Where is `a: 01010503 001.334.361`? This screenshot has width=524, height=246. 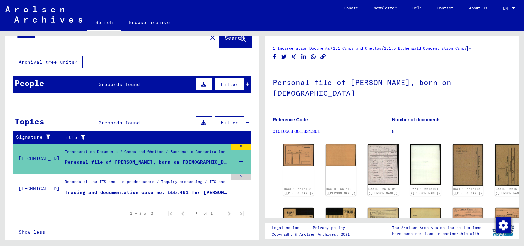 a: 01010503 001.334.361 is located at coordinates (297, 131).